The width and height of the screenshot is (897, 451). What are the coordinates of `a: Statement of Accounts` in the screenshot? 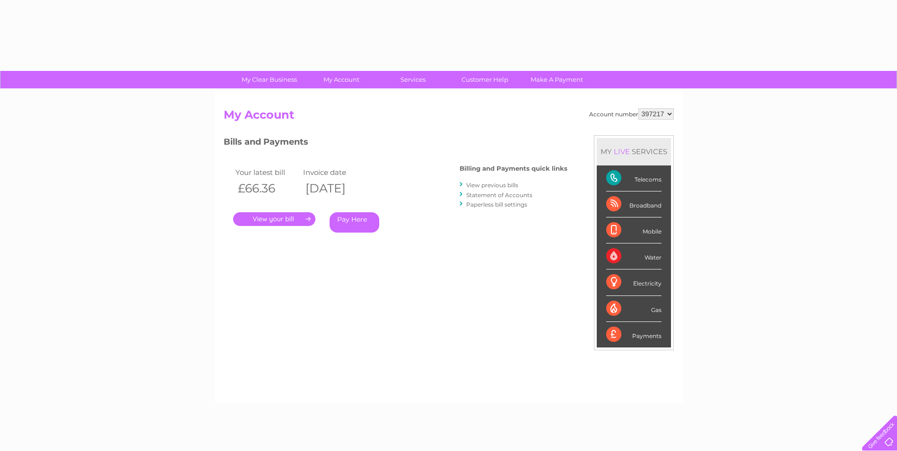 It's located at (500, 195).